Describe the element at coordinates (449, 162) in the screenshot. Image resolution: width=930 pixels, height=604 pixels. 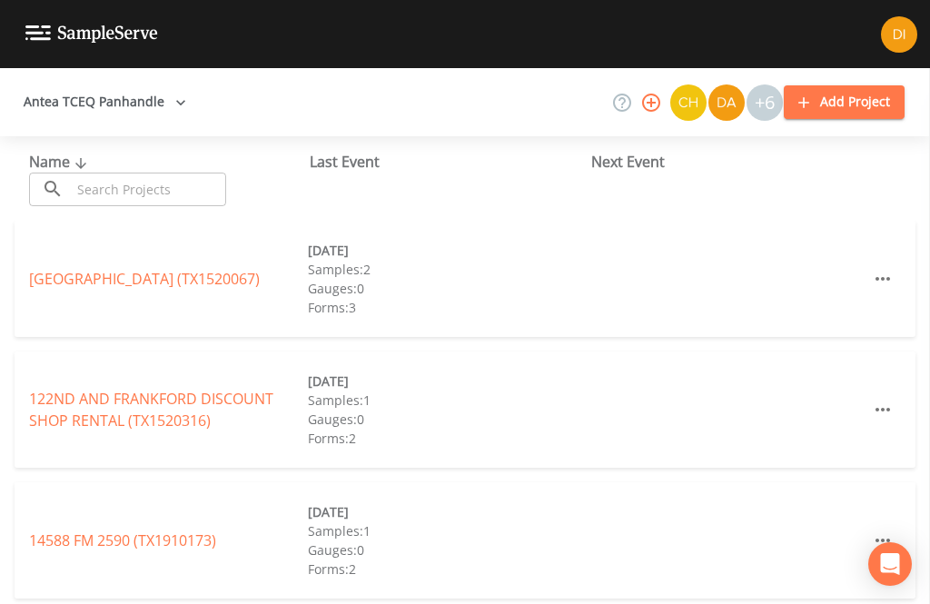
I see `div: Last Event` at that location.